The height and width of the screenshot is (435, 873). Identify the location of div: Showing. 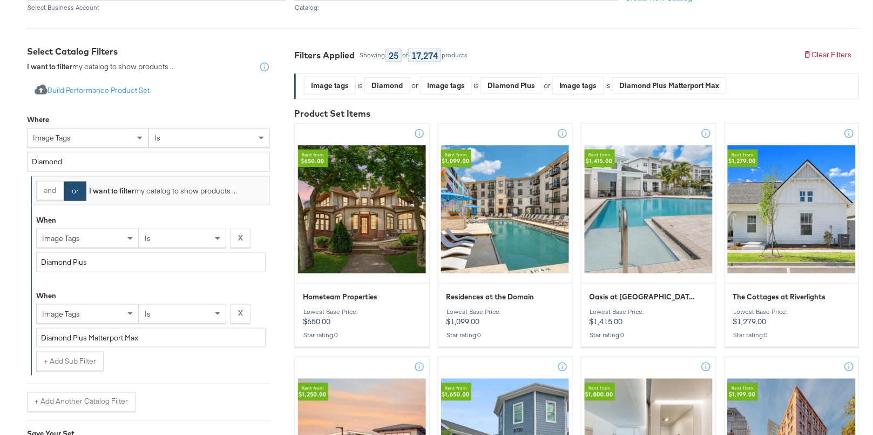
(372, 55).